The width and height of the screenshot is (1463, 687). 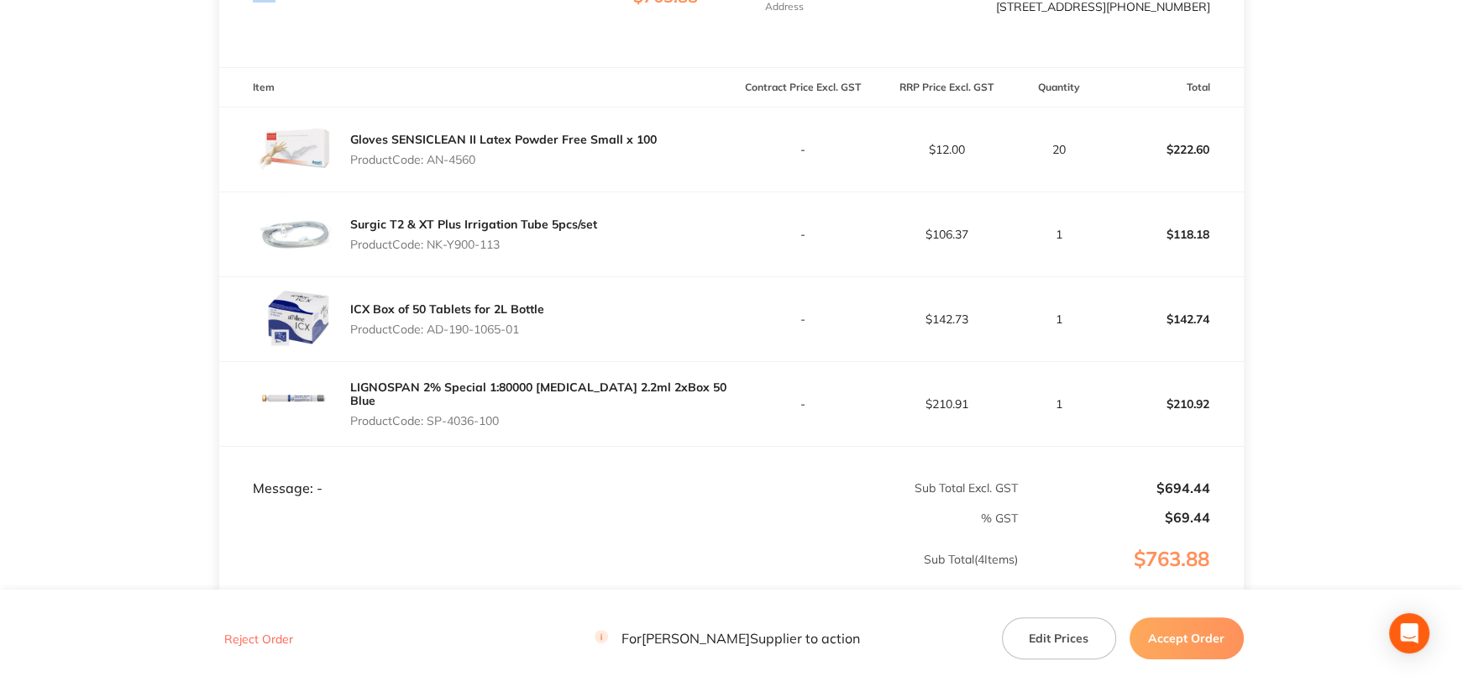 What do you see at coordinates (618, 576) in the screenshot?
I see `p: Sub Total ( 4 Items)` at bounding box center [618, 576].